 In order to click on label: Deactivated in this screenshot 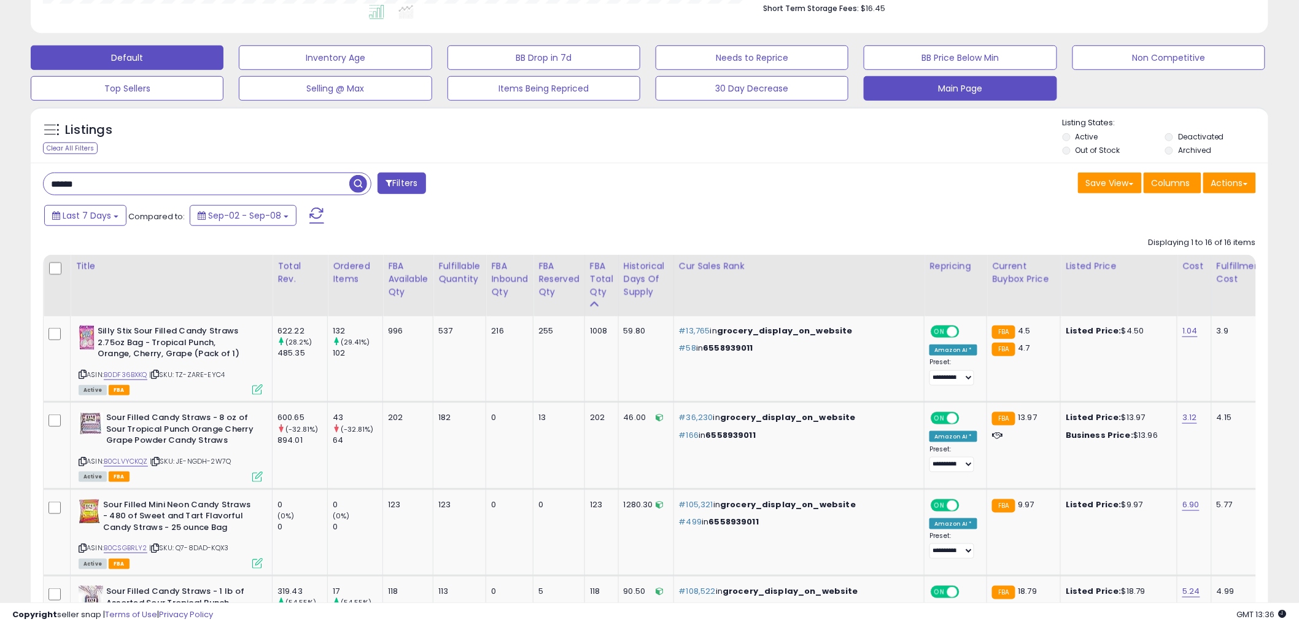, I will do `click(1201, 136)`.